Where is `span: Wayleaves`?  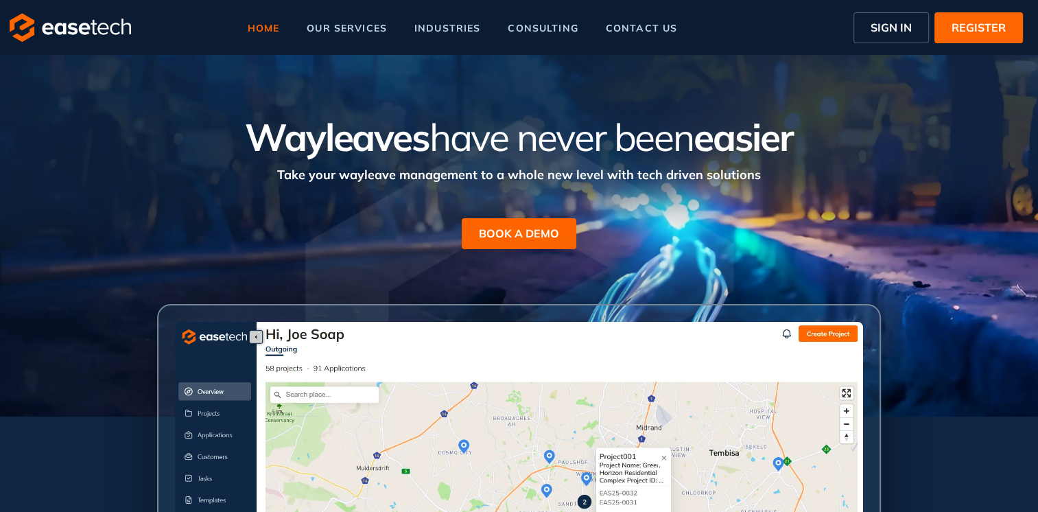
span: Wayleaves is located at coordinates (337, 136).